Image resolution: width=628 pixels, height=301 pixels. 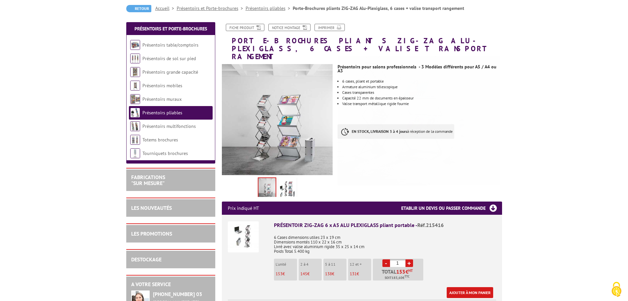 What do you see at coordinates (288, 189) in the screenshot?
I see `img: presentoirs_pliables_215415.jpg` at bounding box center [288, 189].